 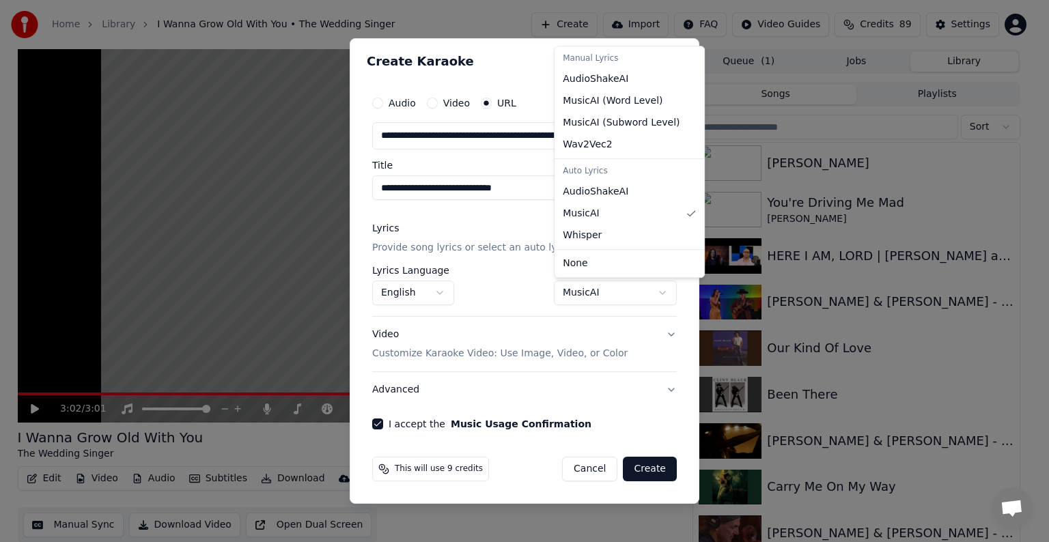 I want to click on span: None, so click(x=575, y=264).